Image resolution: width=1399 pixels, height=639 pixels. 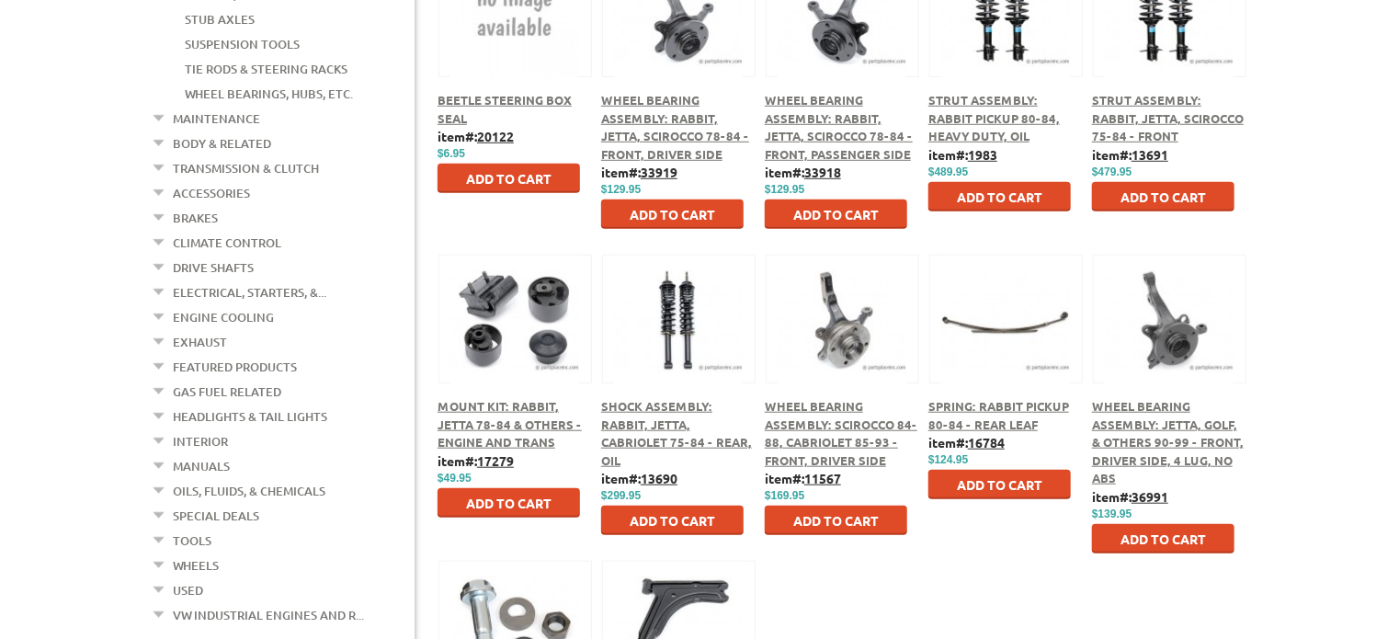 What do you see at coordinates (1111, 172) in the screenshot?
I see `span: $479.95` at bounding box center [1111, 172].